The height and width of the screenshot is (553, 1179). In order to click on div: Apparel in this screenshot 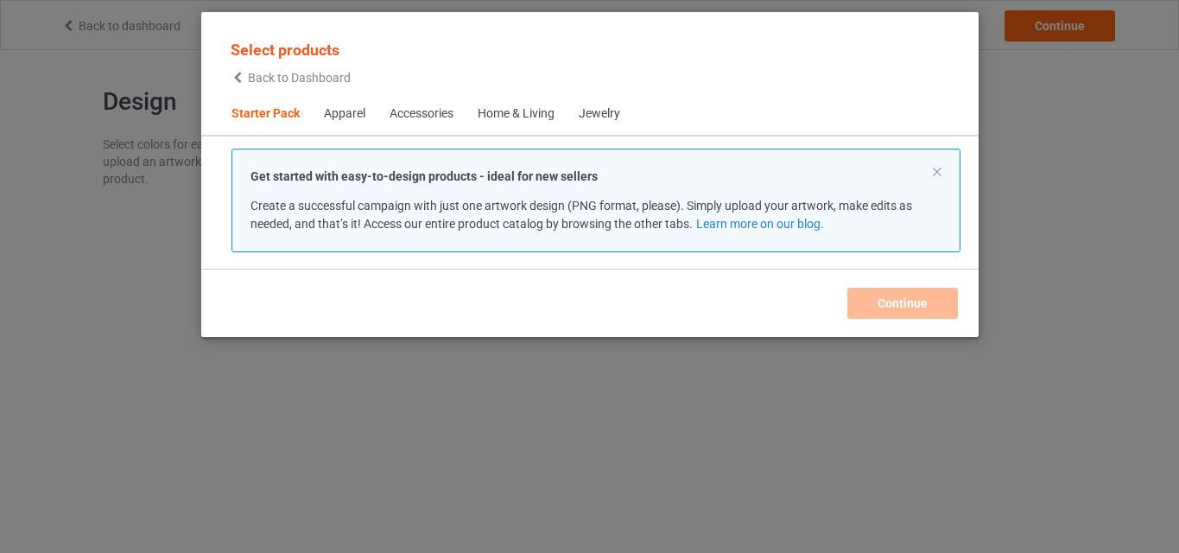, I will do `click(345, 114)`.